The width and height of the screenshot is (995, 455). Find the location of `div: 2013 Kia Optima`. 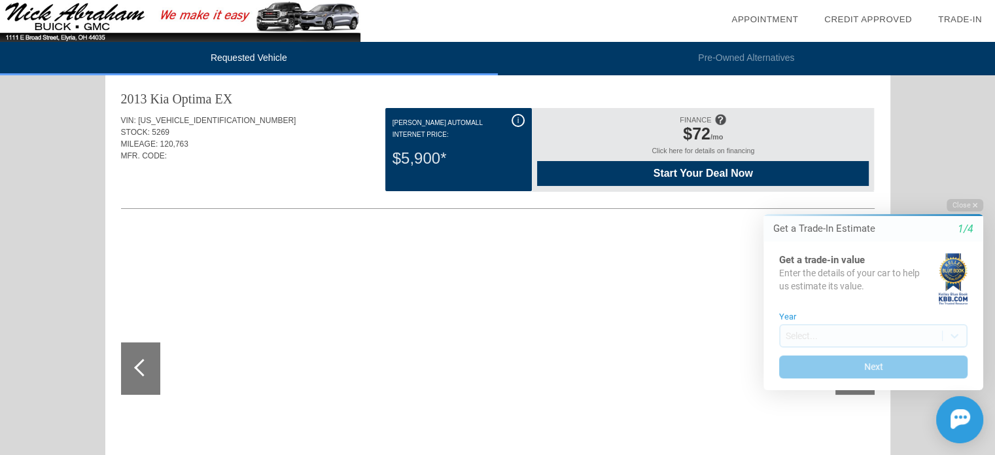

div: 2013 Kia Optima is located at coordinates (166, 99).